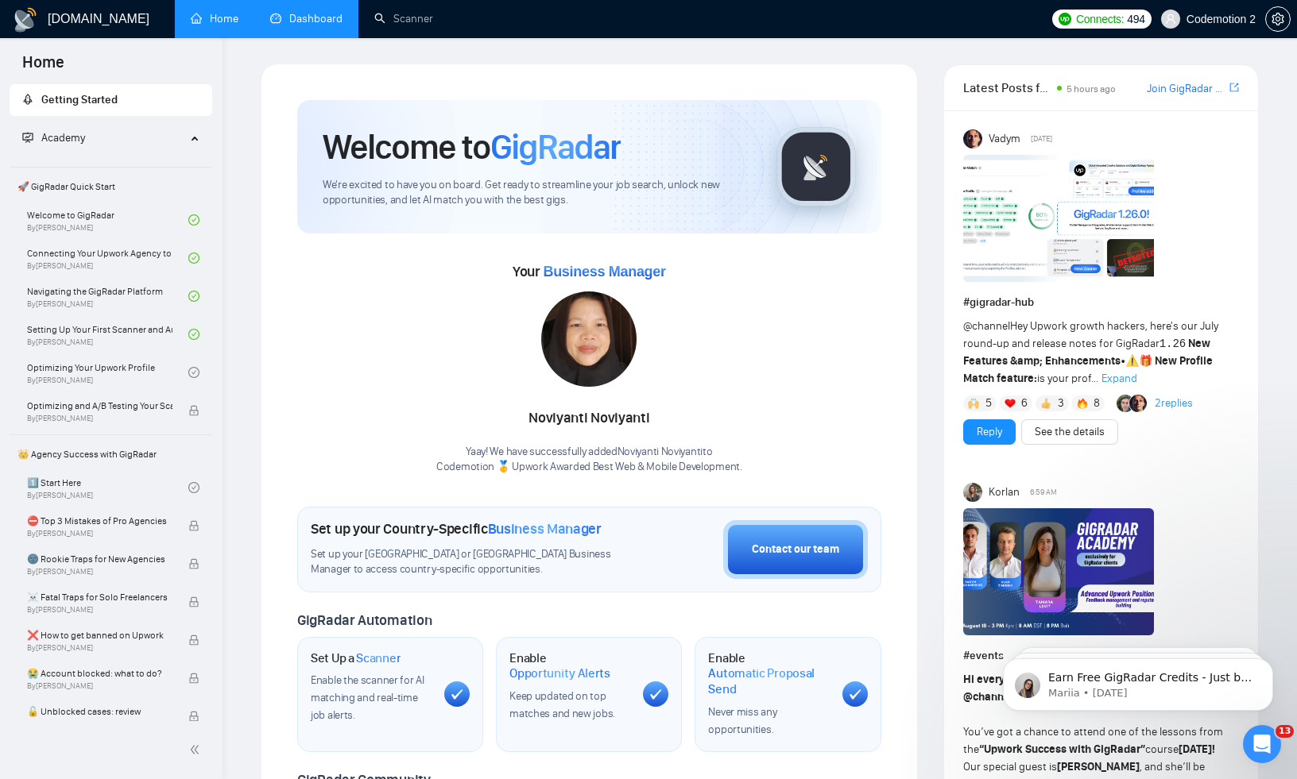 The image size is (1297, 779). I want to click on span: We're excited to have you on board. Get ready to streamline your job search, unlock new opportuni..., so click(536, 193).